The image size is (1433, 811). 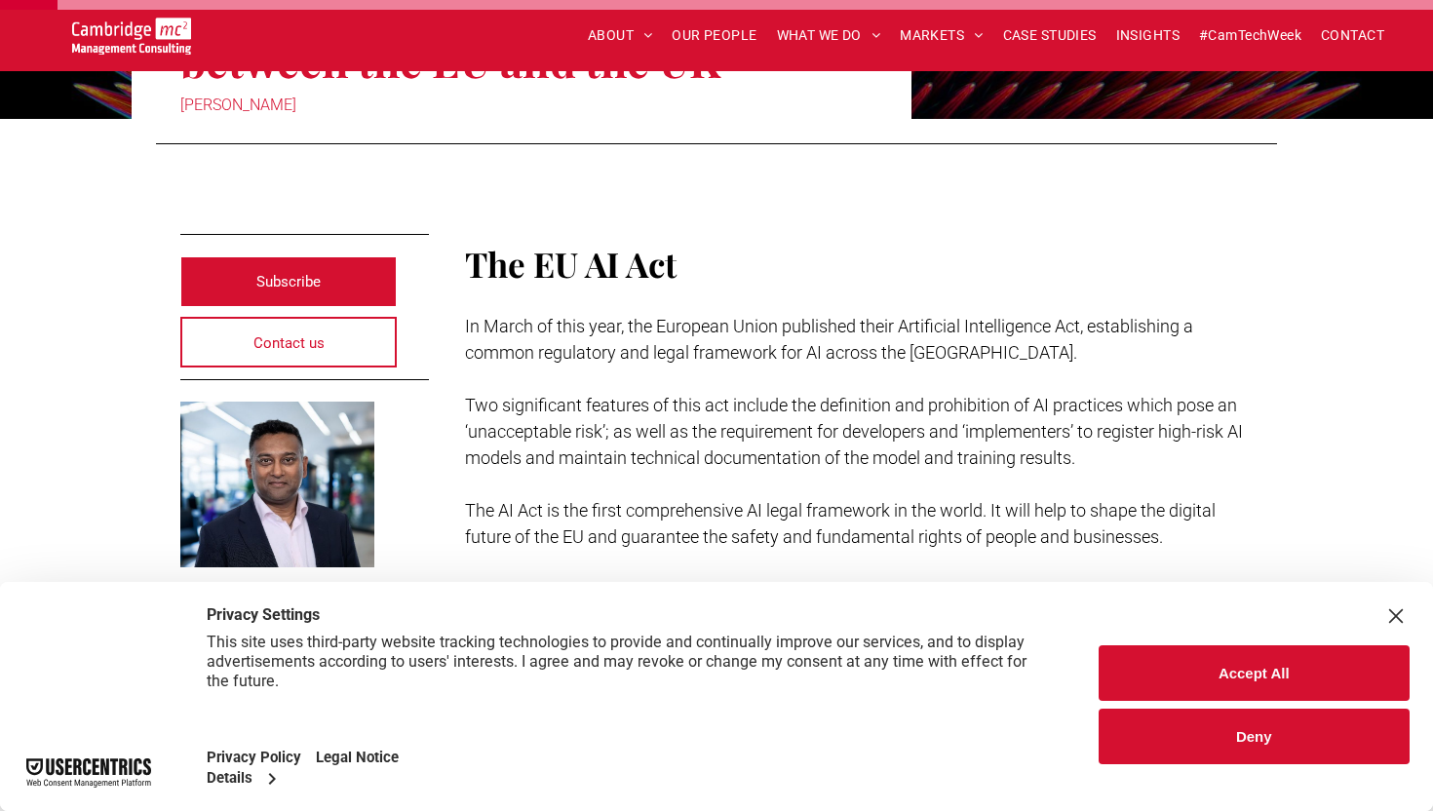 What do you see at coordinates (289, 342) in the screenshot?
I see `a: Contact us` at bounding box center [289, 342].